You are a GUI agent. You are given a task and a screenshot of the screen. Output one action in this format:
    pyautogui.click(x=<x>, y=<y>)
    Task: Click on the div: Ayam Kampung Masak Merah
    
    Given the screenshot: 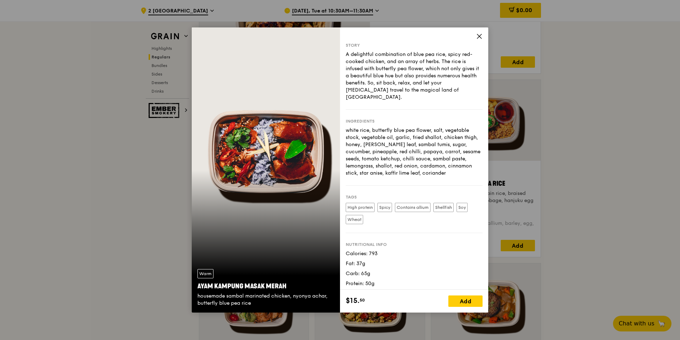 What is the action you would take?
    pyautogui.click(x=266, y=286)
    